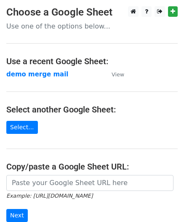  Describe the element at coordinates (92, 110) in the screenshot. I see `h4: Select another Google Sheet:` at that location.